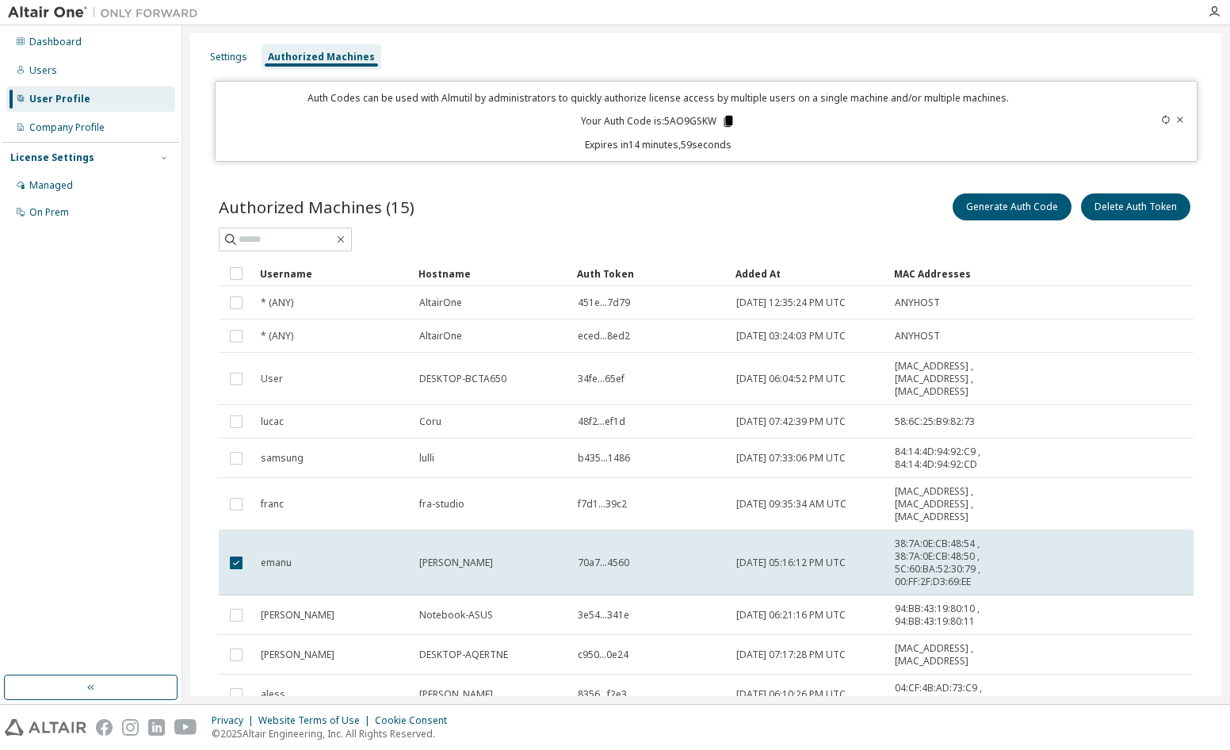 This screenshot has width=1230, height=750. What do you see at coordinates (956, 615) in the screenshot?
I see `span: 94:BB:43:19:80:10 , 94:BB:43:19:80:11` at bounding box center [956, 615].